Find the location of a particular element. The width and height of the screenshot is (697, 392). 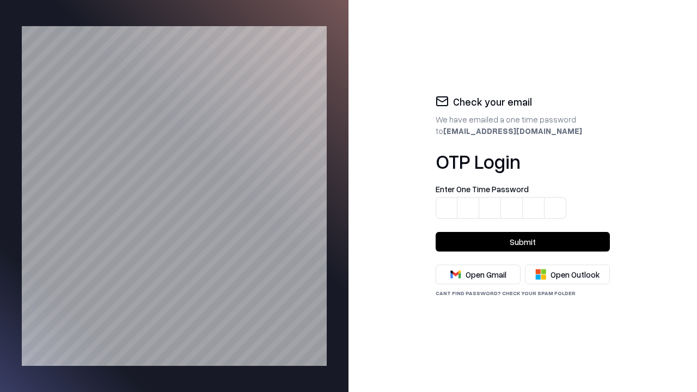

div: We have emailed a one time password to is located at coordinates (523, 125).